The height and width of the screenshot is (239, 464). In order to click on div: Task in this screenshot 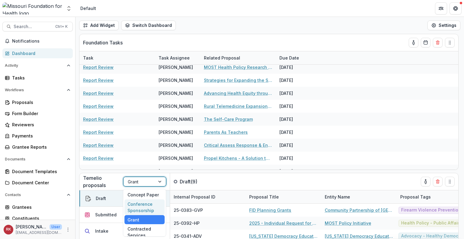, I will do `click(117, 58)`.